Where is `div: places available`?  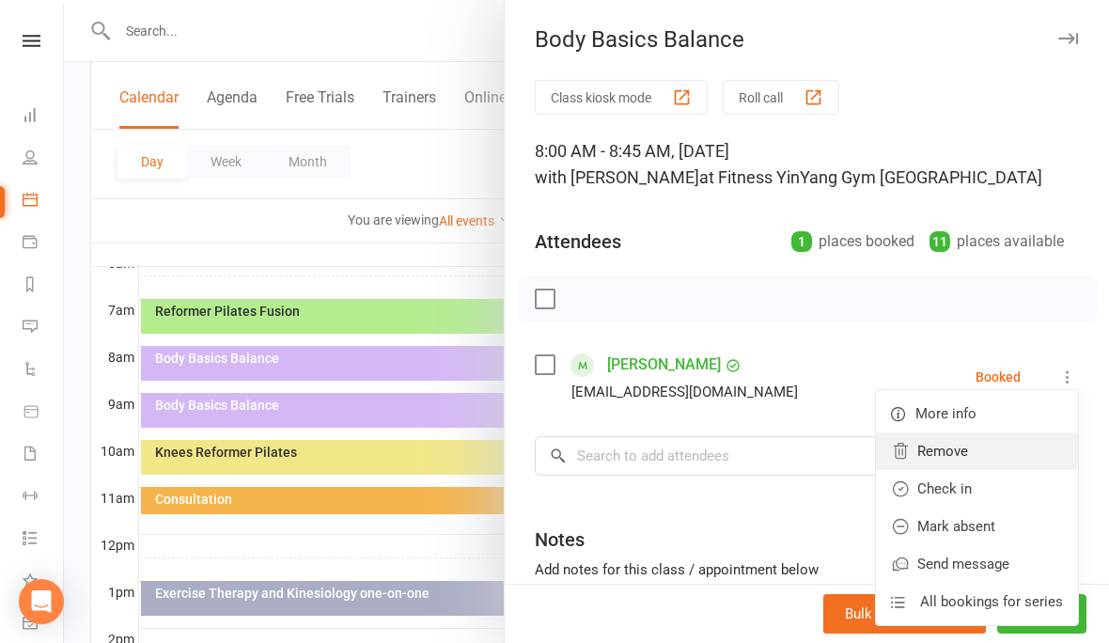 div: places available is located at coordinates (997, 242).